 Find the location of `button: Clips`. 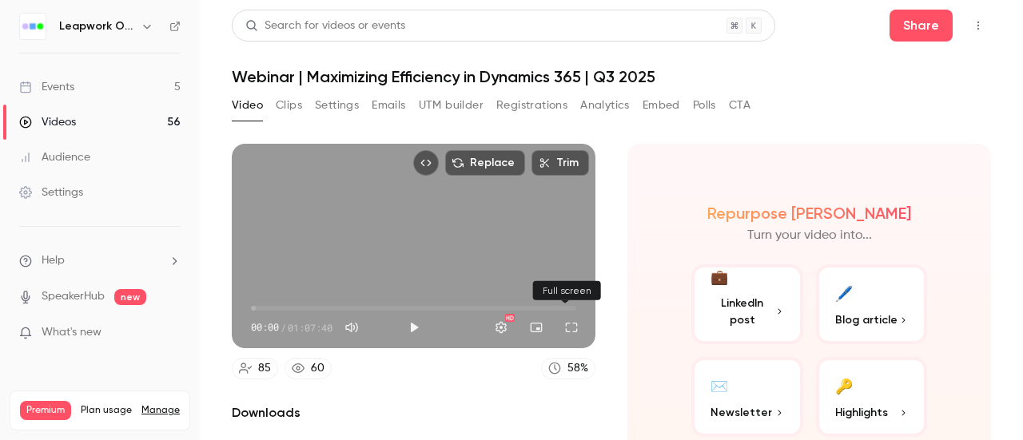

button: Clips is located at coordinates (288, 105).